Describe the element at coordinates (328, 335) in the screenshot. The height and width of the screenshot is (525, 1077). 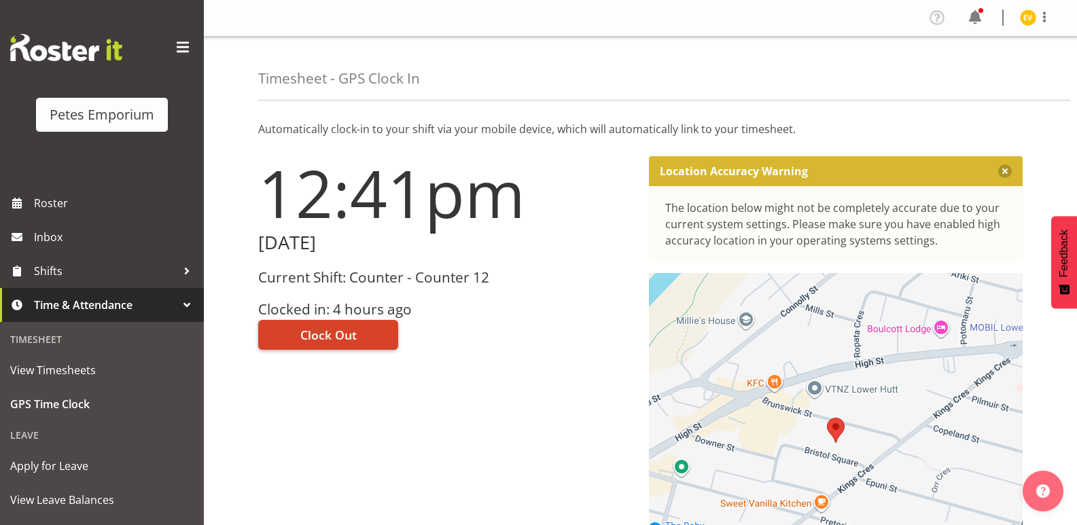
I see `span: Clock Out` at that location.